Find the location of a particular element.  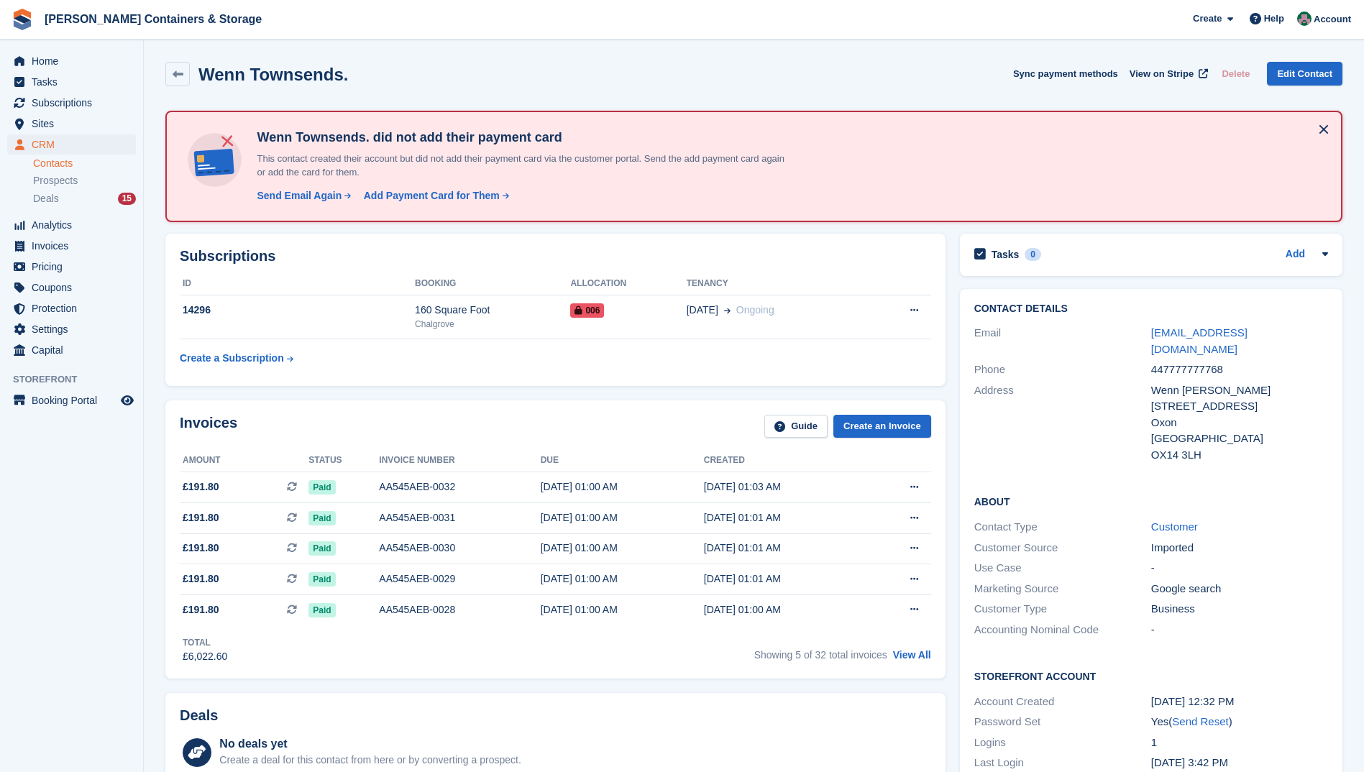

h2: Contact Details is located at coordinates (1151, 309).